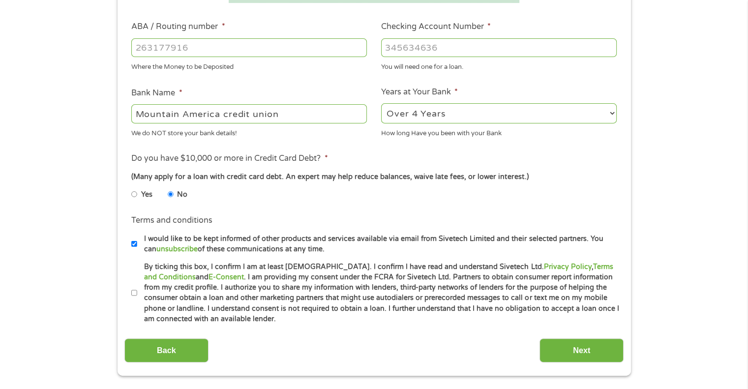  I want to click on a: E-Consent, so click(226, 277).